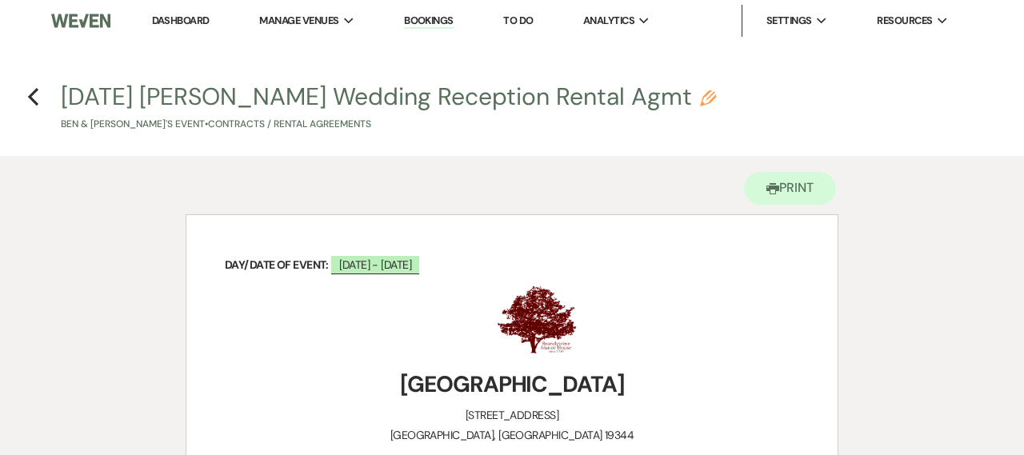  Describe the element at coordinates (609, 21) in the screenshot. I see `span: Analytics` at that location.